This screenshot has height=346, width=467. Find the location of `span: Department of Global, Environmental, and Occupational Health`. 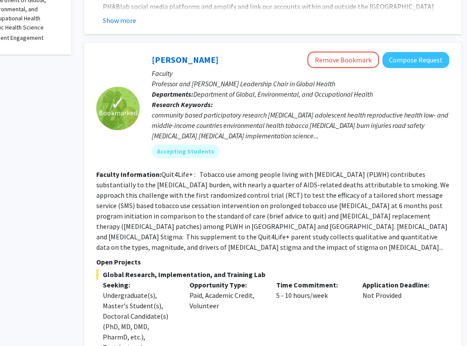

span: Department of Global, Environmental, and Occupational Health is located at coordinates (283, 94).